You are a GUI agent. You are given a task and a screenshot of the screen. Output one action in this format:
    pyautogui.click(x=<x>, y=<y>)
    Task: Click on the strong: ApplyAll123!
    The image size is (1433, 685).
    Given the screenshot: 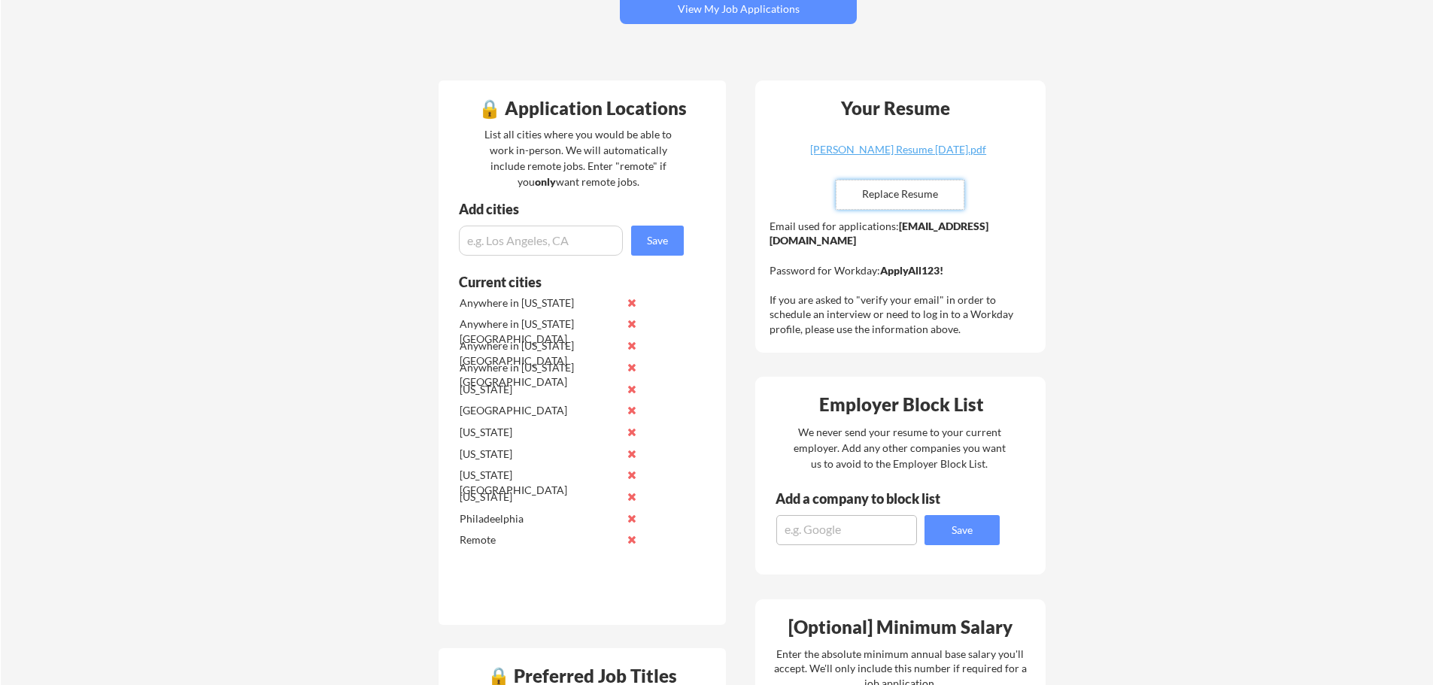 What is the action you would take?
    pyautogui.click(x=912, y=270)
    